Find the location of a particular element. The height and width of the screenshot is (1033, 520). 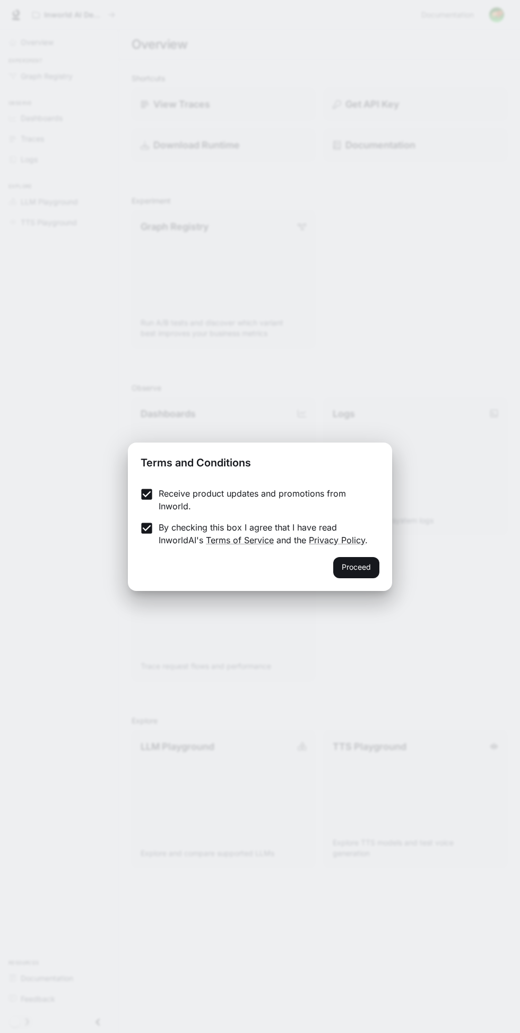

p: Receive product updates and promotions from Inworld. is located at coordinates (265, 500).